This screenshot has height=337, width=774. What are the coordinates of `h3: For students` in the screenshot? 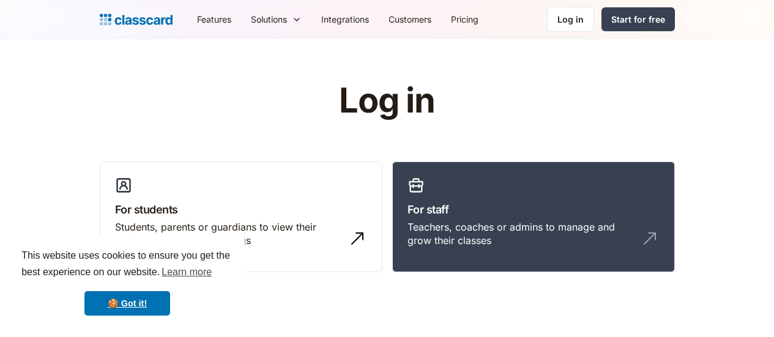 It's located at (241, 209).